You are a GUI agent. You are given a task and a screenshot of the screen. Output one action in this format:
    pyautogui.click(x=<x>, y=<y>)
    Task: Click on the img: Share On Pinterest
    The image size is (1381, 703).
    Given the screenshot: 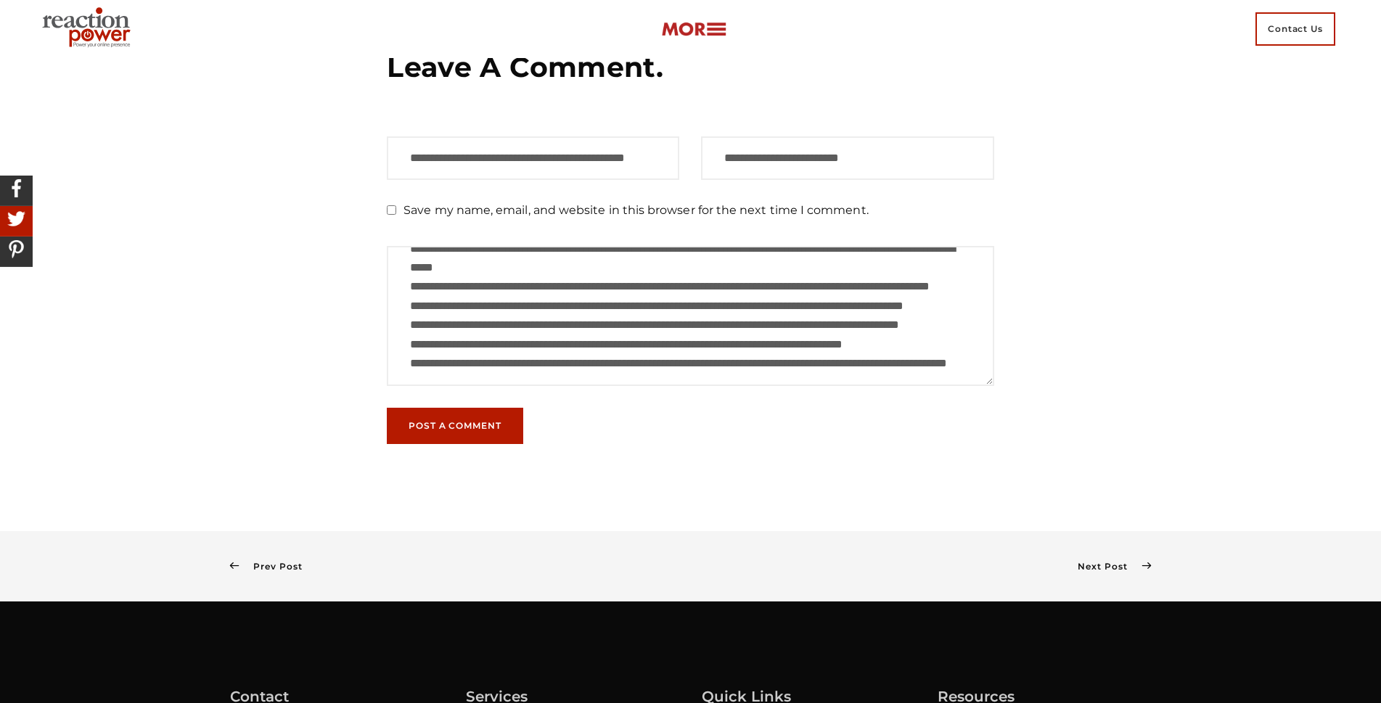 What is the action you would take?
    pyautogui.click(x=16, y=249)
    